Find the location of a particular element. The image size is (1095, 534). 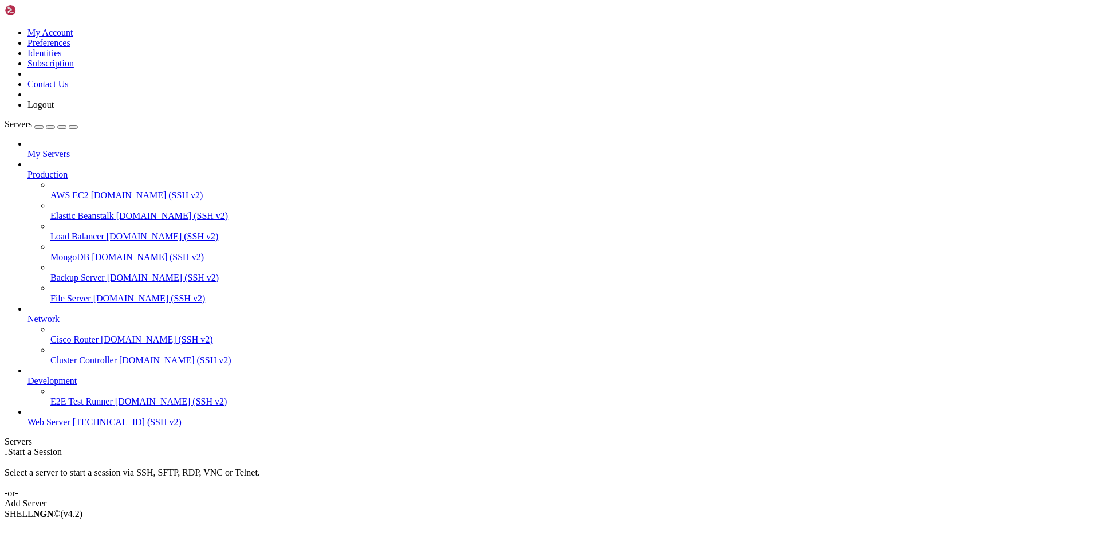

li: Development is located at coordinates (559, 386).